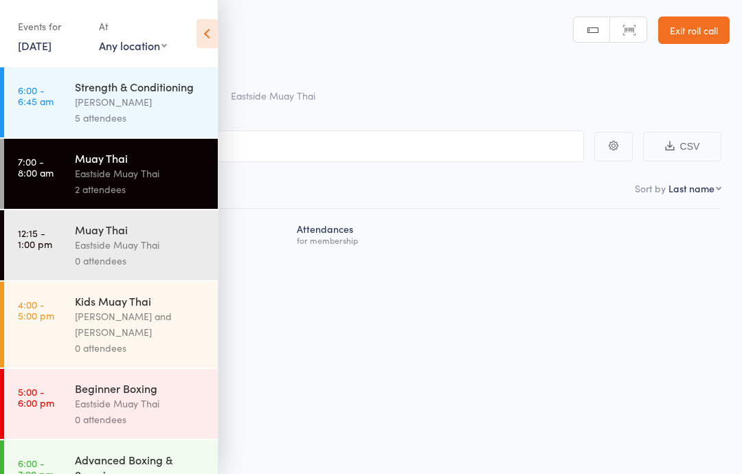 This screenshot has height=474, width=742. What do you see at coordinates (140, 301) in the screenshot?
I see `div: Kids Muay Thai` at bounding box center [140, 301].